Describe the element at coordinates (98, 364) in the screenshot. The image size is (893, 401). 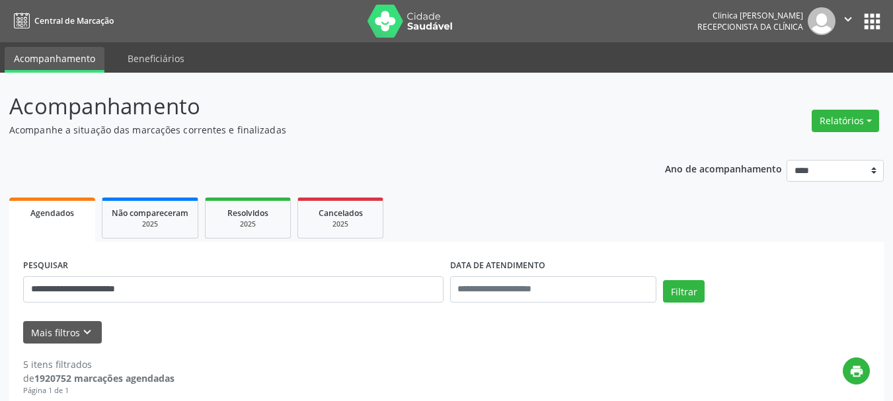
I see `div: 5 itens filtrados` at that location.